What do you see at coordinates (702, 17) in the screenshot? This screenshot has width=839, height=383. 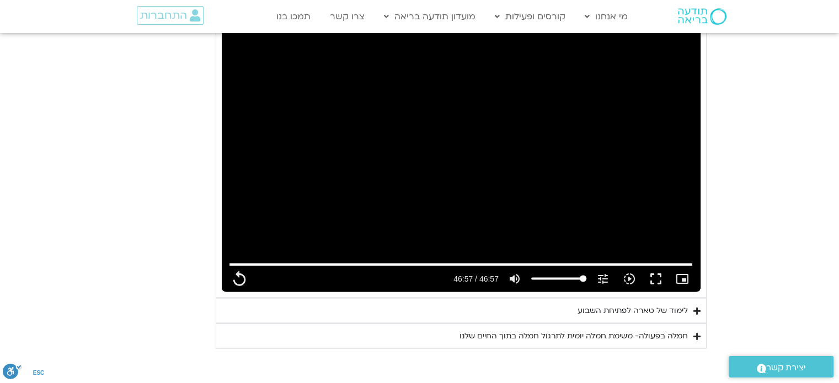 I see `img: תודעה בריאה` at bounding box center [702, 17].